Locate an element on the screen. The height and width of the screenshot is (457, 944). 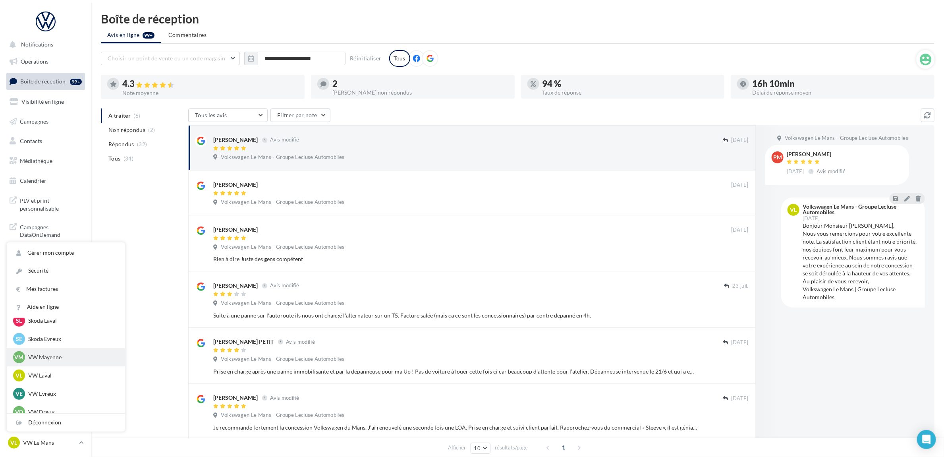
button: Choisir un point de vente ou un code magasin is located at coordinates (170, 58).